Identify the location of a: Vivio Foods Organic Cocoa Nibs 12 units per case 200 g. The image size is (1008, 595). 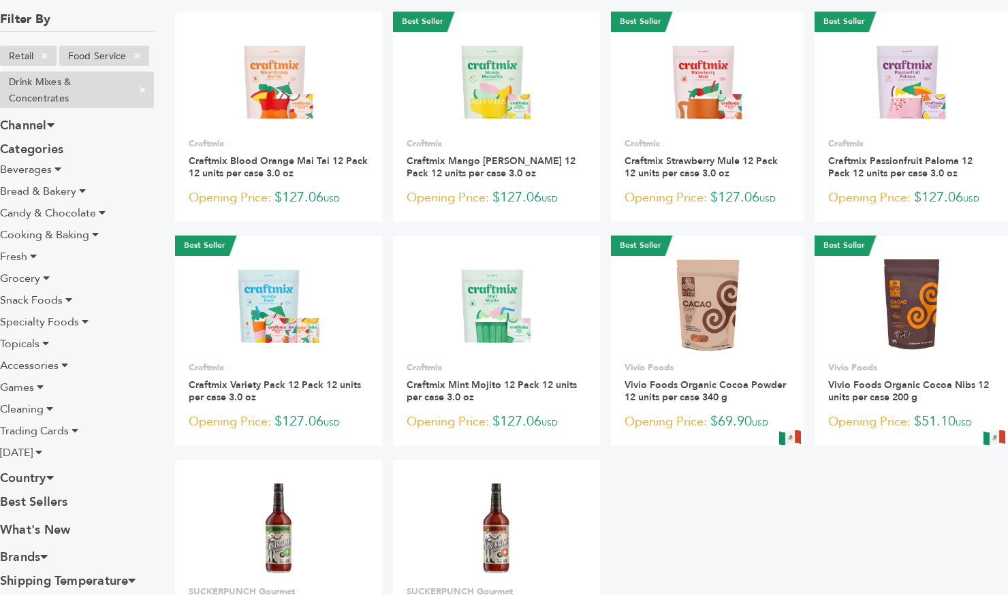
(908, 391).